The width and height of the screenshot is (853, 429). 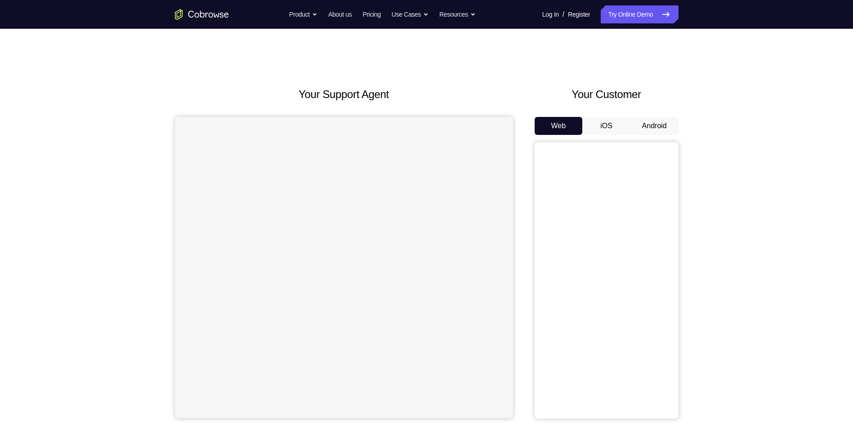 I want to click on a: Log In, so click(x=551, y=14).